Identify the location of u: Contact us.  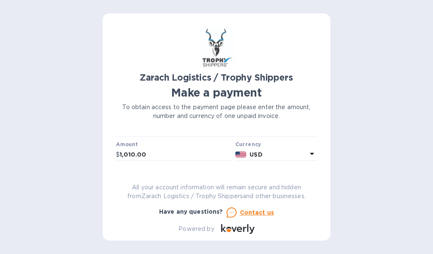
(257, 212).